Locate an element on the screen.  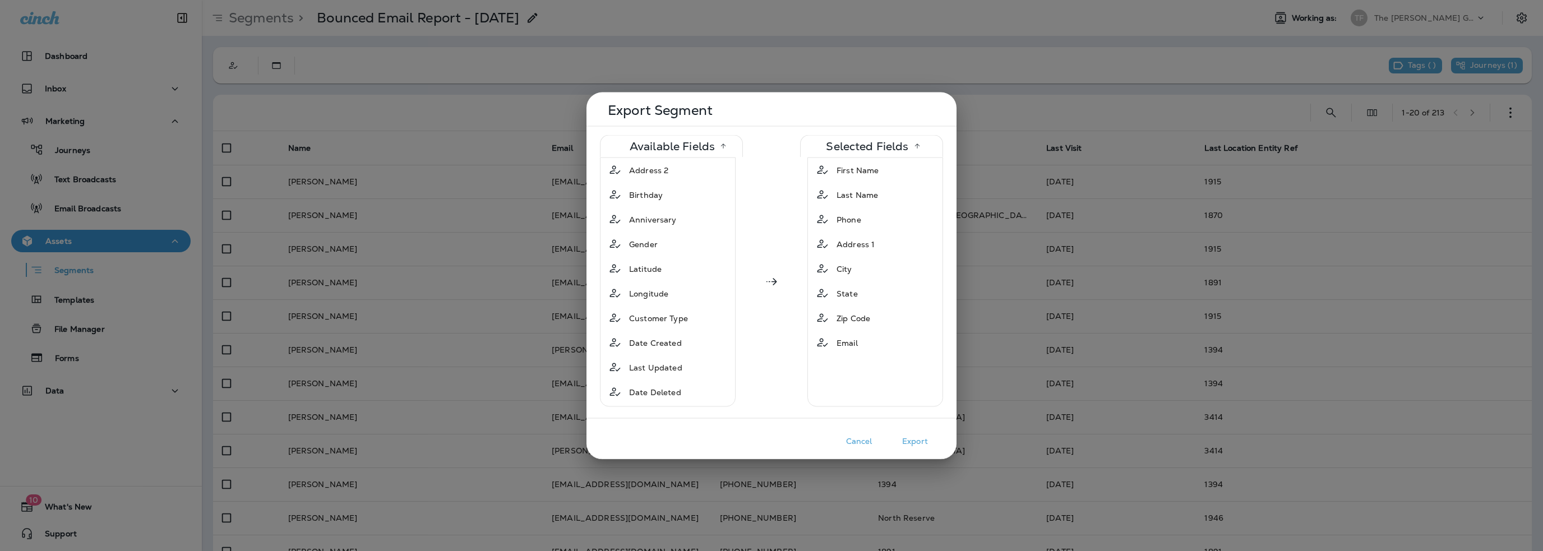
p: Selected Fields is located at coordinates (867, 146).